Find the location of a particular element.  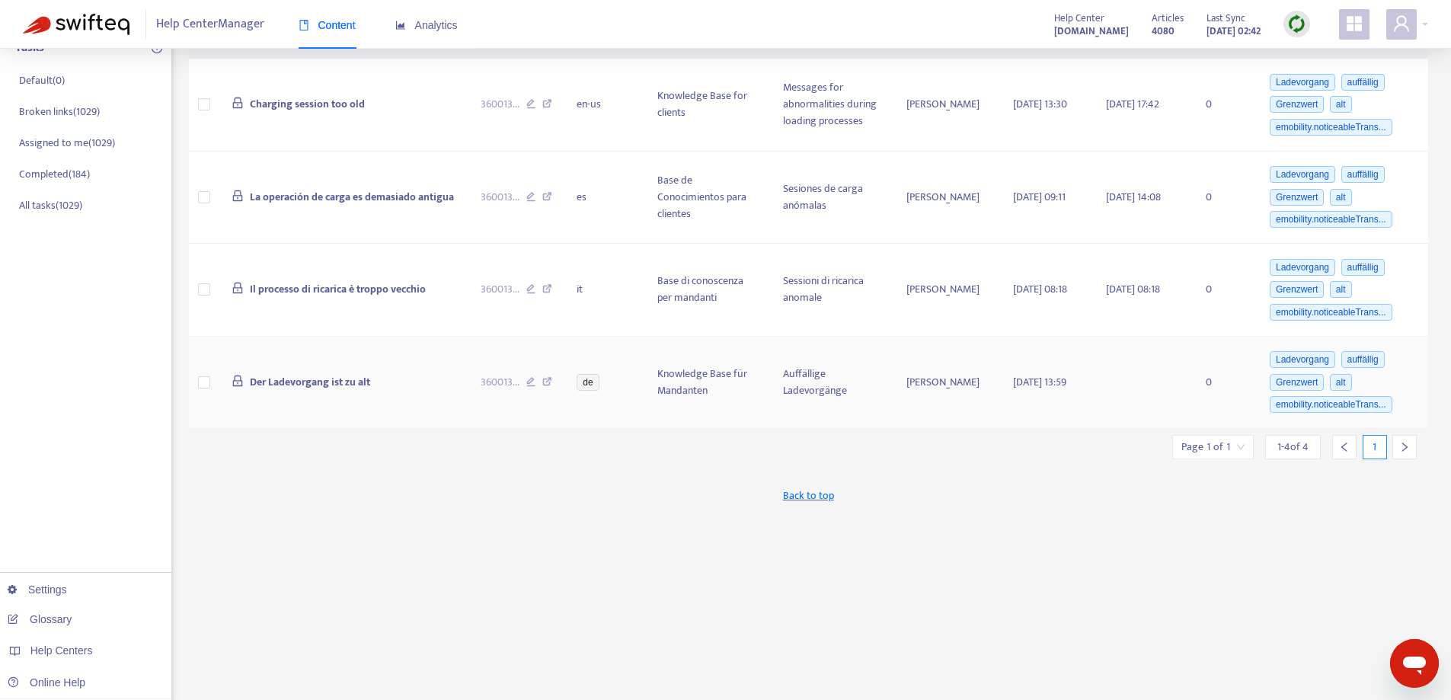

span: Analytics is located at coordinates (427, 25).